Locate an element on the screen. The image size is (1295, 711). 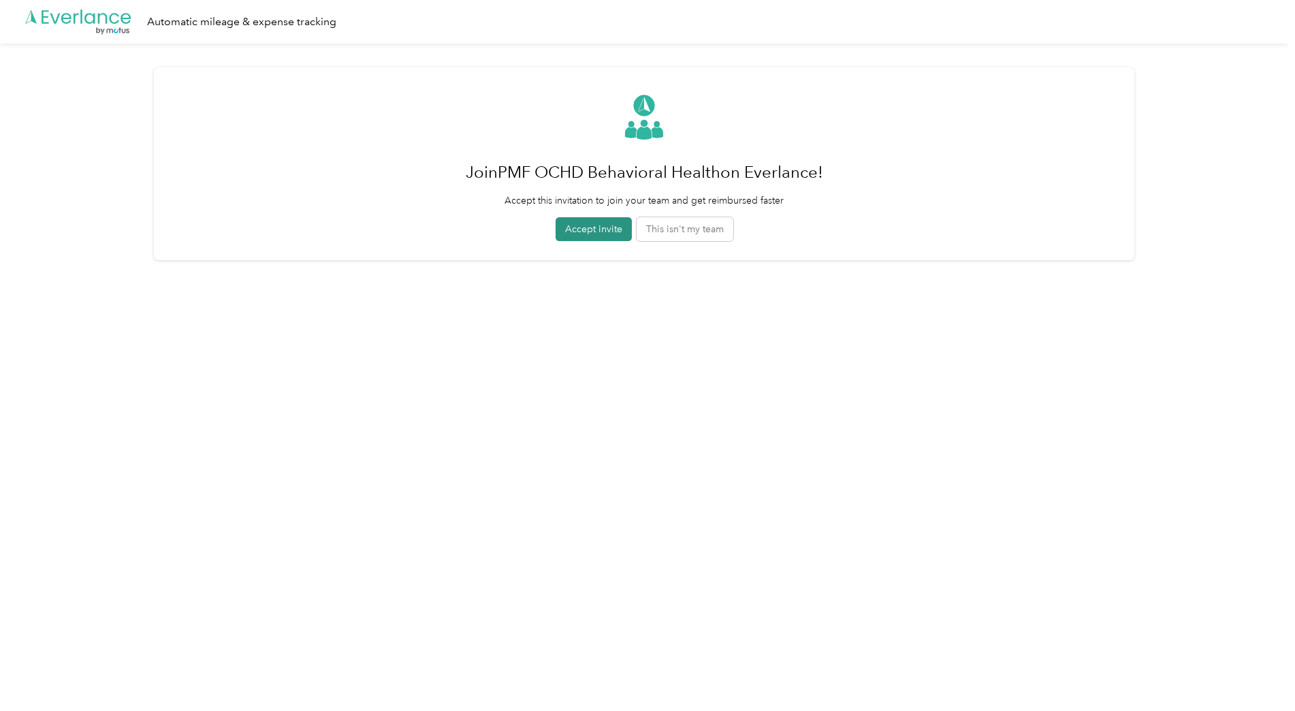
h1: Join PMF OCHD Behavioral Health on Everlance! is located at coordinates (644, 172).